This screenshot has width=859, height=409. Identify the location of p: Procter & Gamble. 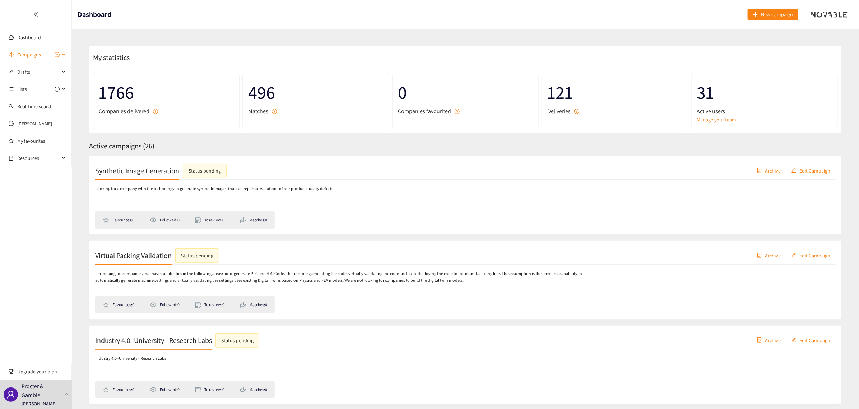
(41, 391).